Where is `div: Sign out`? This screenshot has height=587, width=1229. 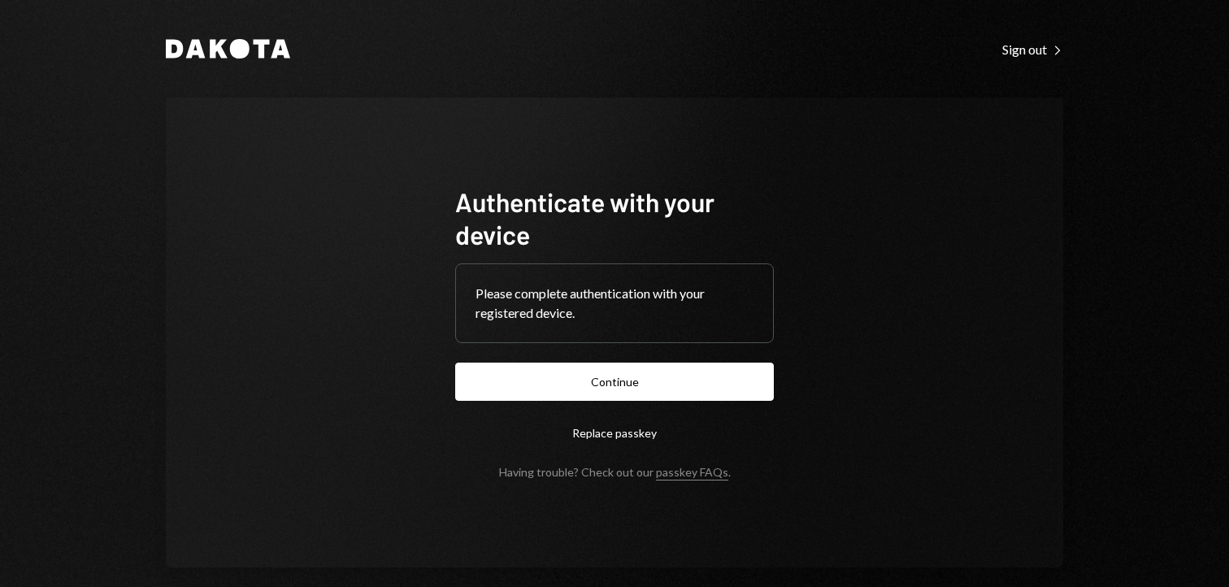
div: Sign out is located at coordinates (1032, 50).